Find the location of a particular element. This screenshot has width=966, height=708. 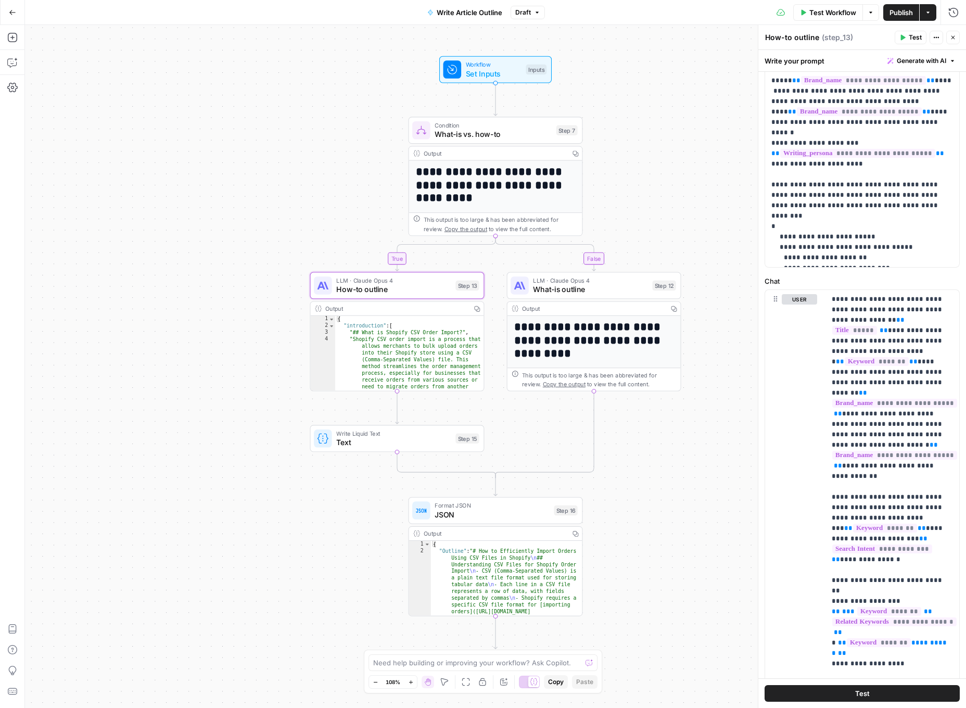

div: Step 16 is located at coordinates (565, 510).